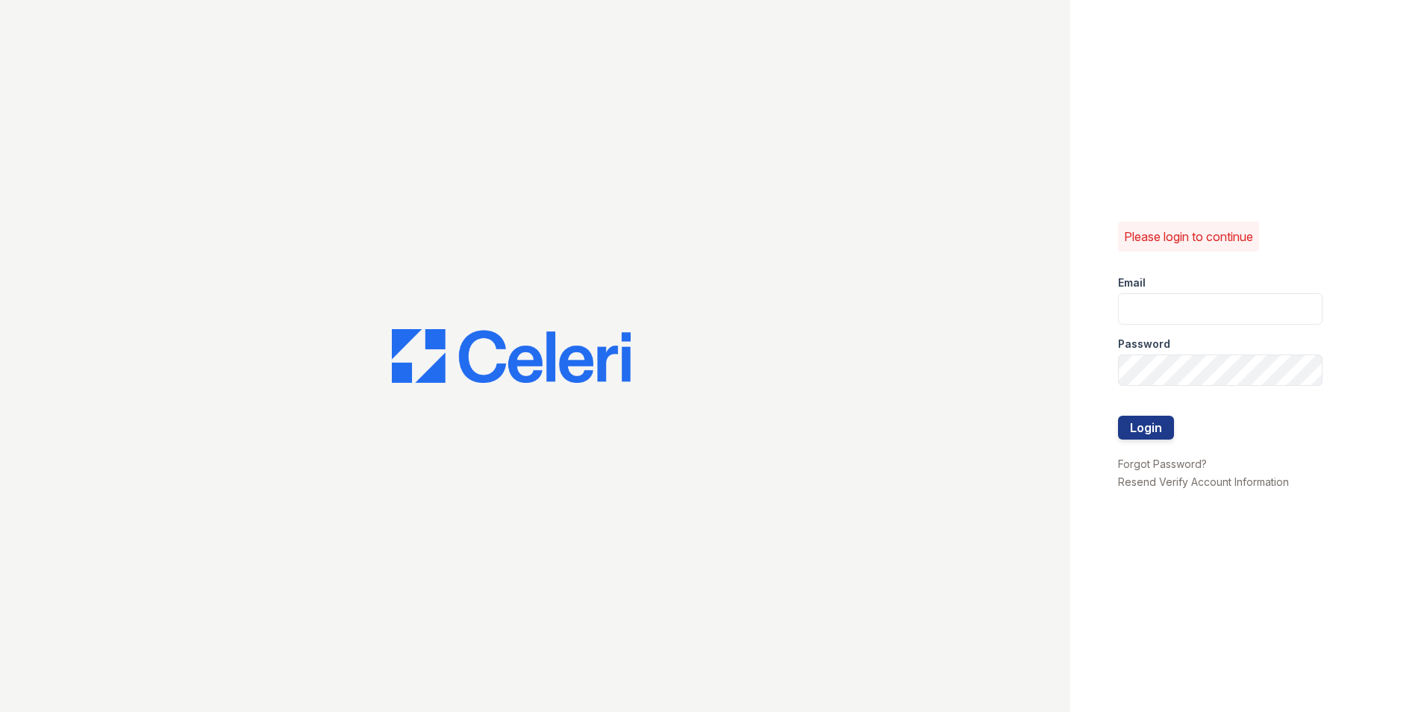 The image size is (1427, 712). What do you see at coordinates (1146, 428) in the screenshot?
I see `button: Login` at bounding box center [1146, 428].